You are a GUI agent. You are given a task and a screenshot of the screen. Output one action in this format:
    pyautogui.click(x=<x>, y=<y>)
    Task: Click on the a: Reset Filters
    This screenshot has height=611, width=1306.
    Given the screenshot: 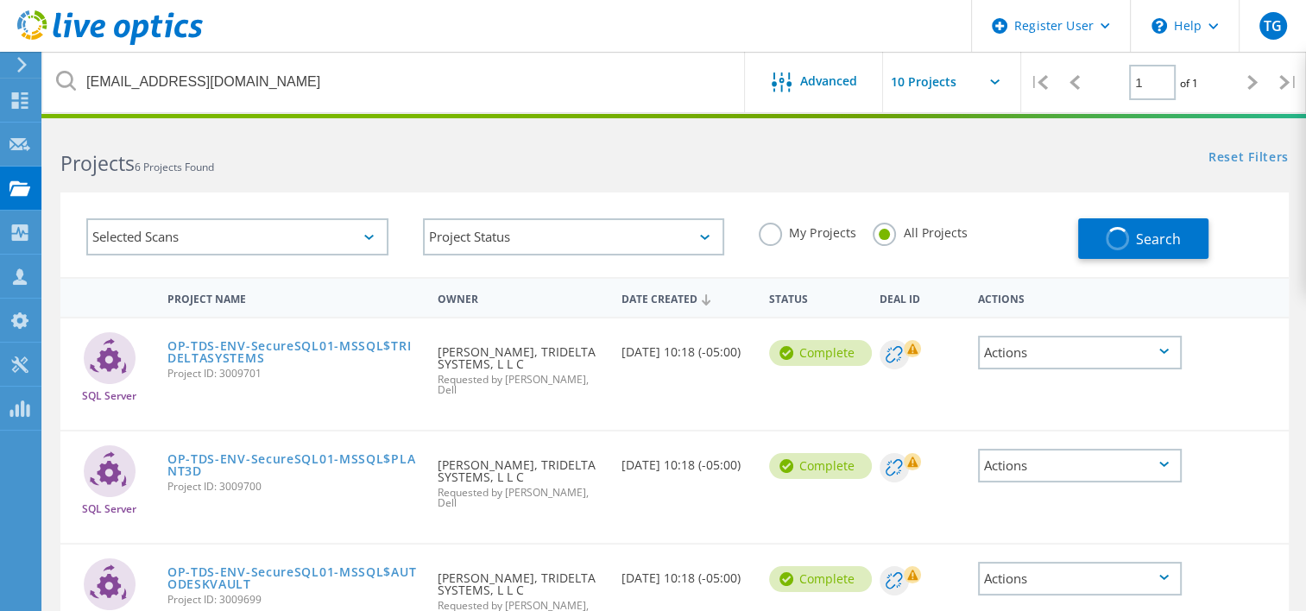 What is the action you would take?
    pyautogui.click(x=1248, y=158)
    